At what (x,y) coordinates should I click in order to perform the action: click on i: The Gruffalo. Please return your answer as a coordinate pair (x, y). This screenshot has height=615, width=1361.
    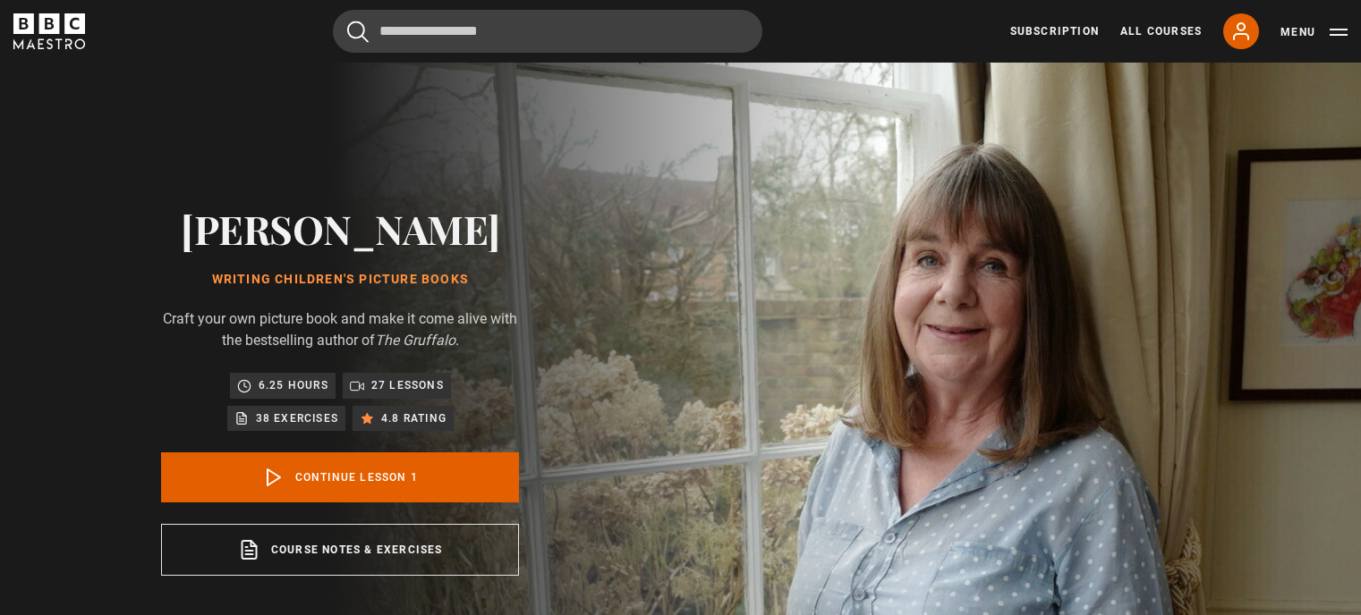
    Looking at the image, I should click on (415, 340).